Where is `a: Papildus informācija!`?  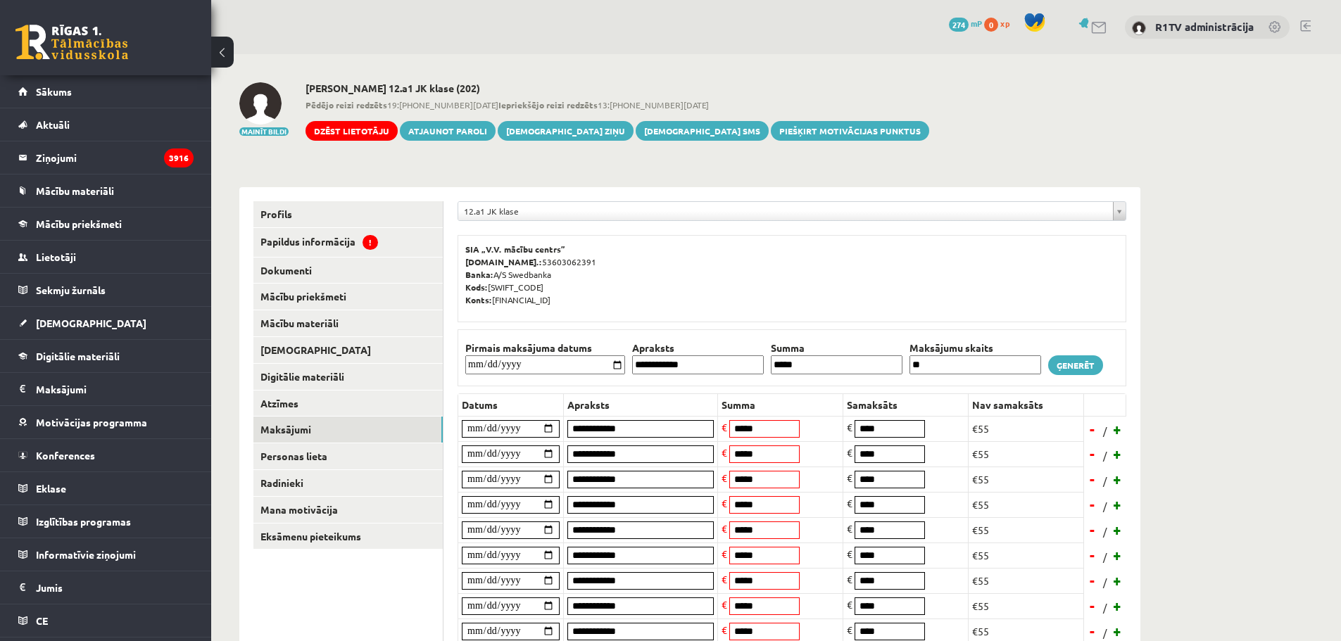
a: Papildus informācija! is located at coordinates (348, 242).